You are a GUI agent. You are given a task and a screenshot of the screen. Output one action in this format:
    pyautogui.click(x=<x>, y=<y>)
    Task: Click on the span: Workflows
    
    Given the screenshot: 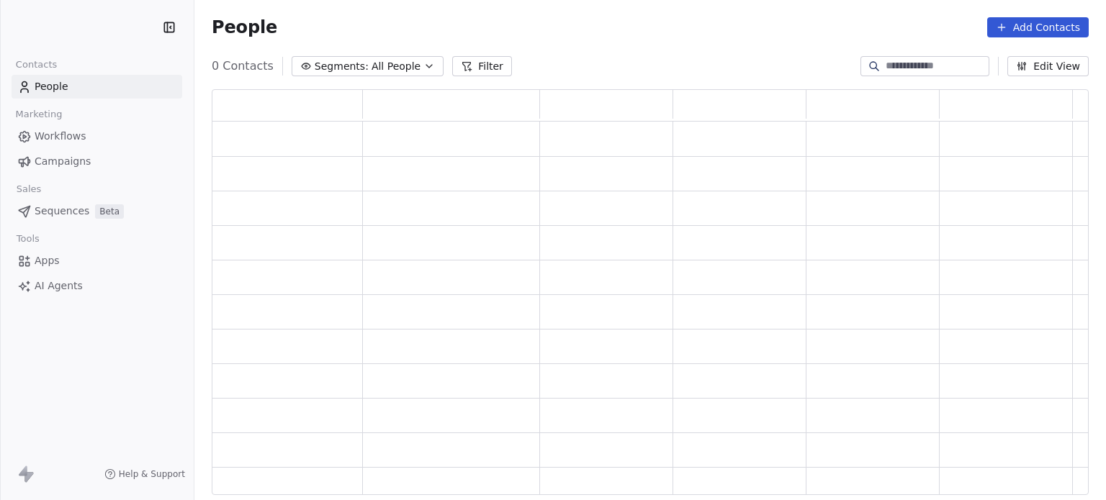 What is the action you would take?
    pyautogui.click(x=60, y=136)
    